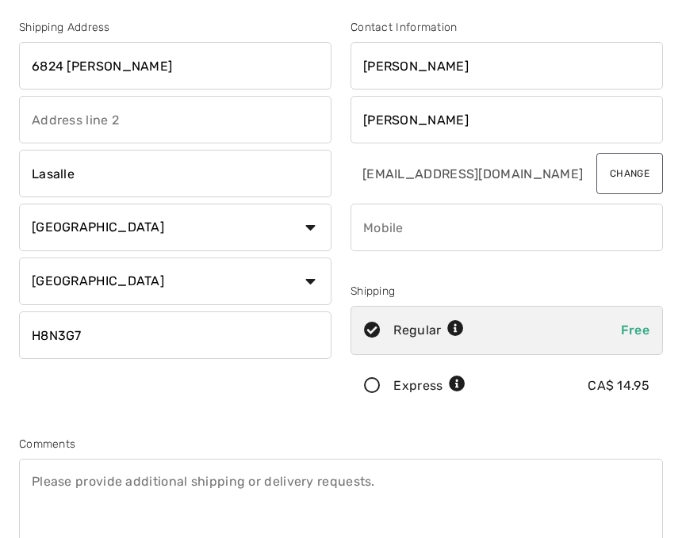  Describe the element at coordinates (507, 228) in the screenshot. I see `input: Mobile` at that location.